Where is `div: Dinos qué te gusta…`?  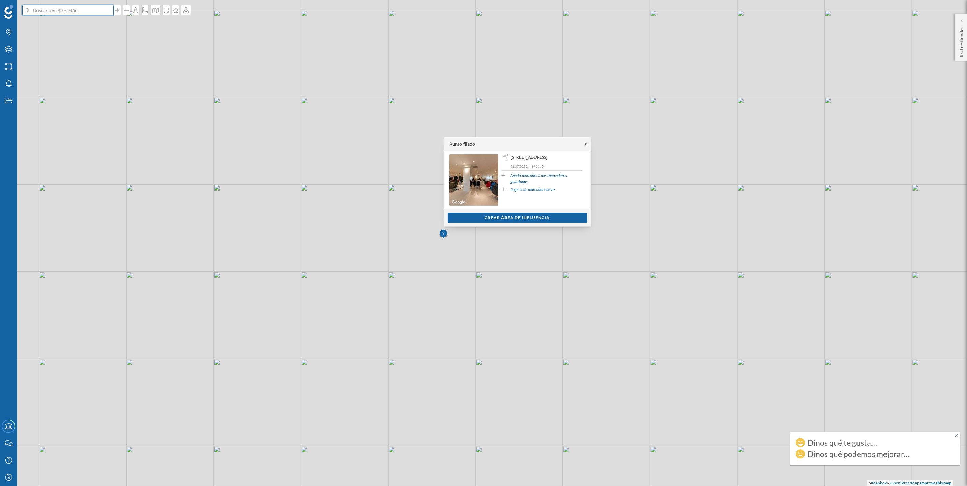 div: Dinos qué te gusta… is located at coordinates (842, 443).